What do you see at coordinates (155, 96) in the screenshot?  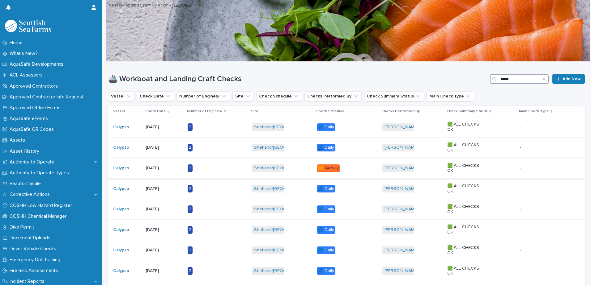 I see `button: Check Date` at bounding box center [155, 96].